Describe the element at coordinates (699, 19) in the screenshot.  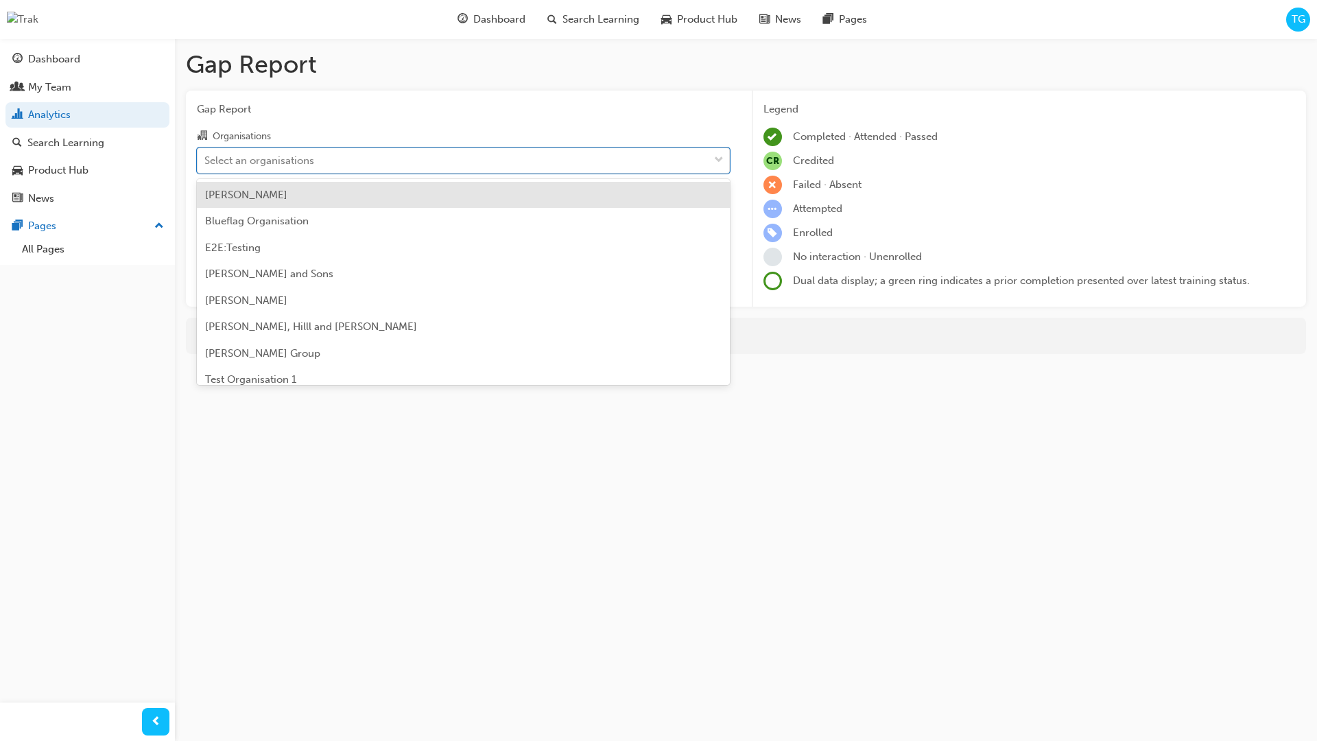
I see `a: car-iconProduct Hub` at that location.